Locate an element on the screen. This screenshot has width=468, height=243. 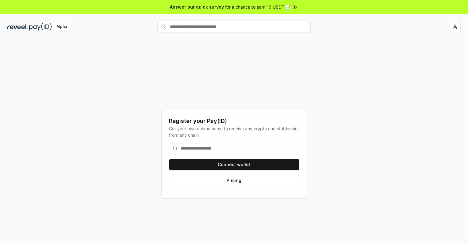
button: Pricing is located at coordinates (234, 181).